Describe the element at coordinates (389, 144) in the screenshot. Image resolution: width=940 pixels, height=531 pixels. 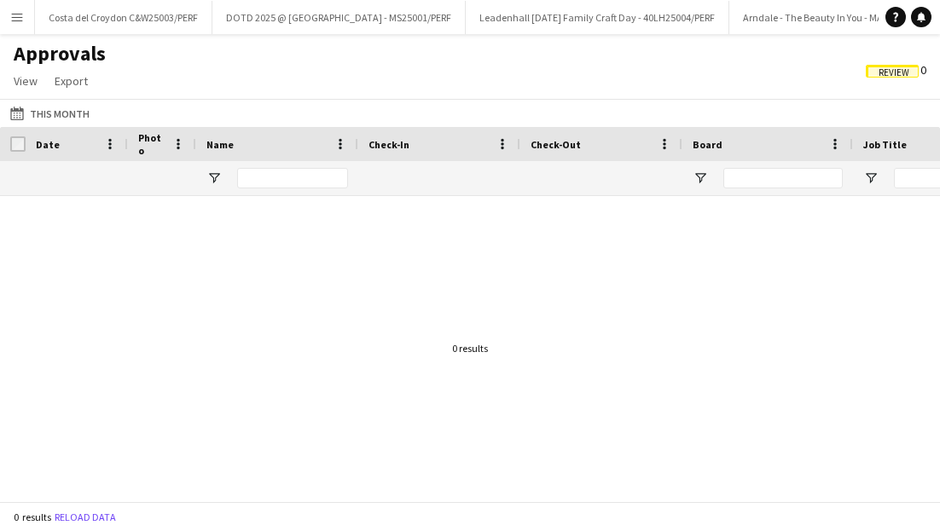
I see `span: Check-In` at that location.